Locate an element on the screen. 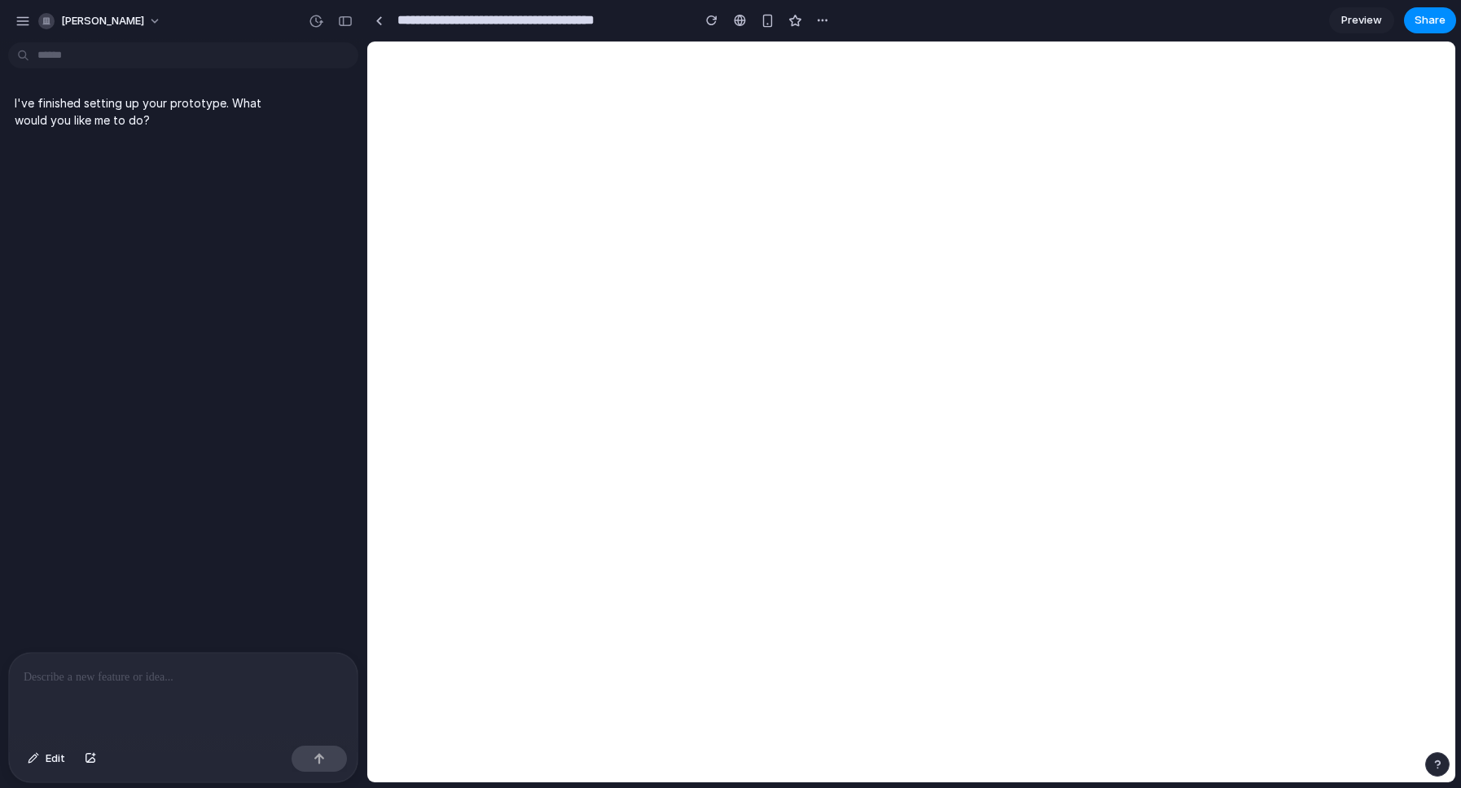 This screenshot has width=1461, height=788. button: Edit is located at coordinates (46, 759).